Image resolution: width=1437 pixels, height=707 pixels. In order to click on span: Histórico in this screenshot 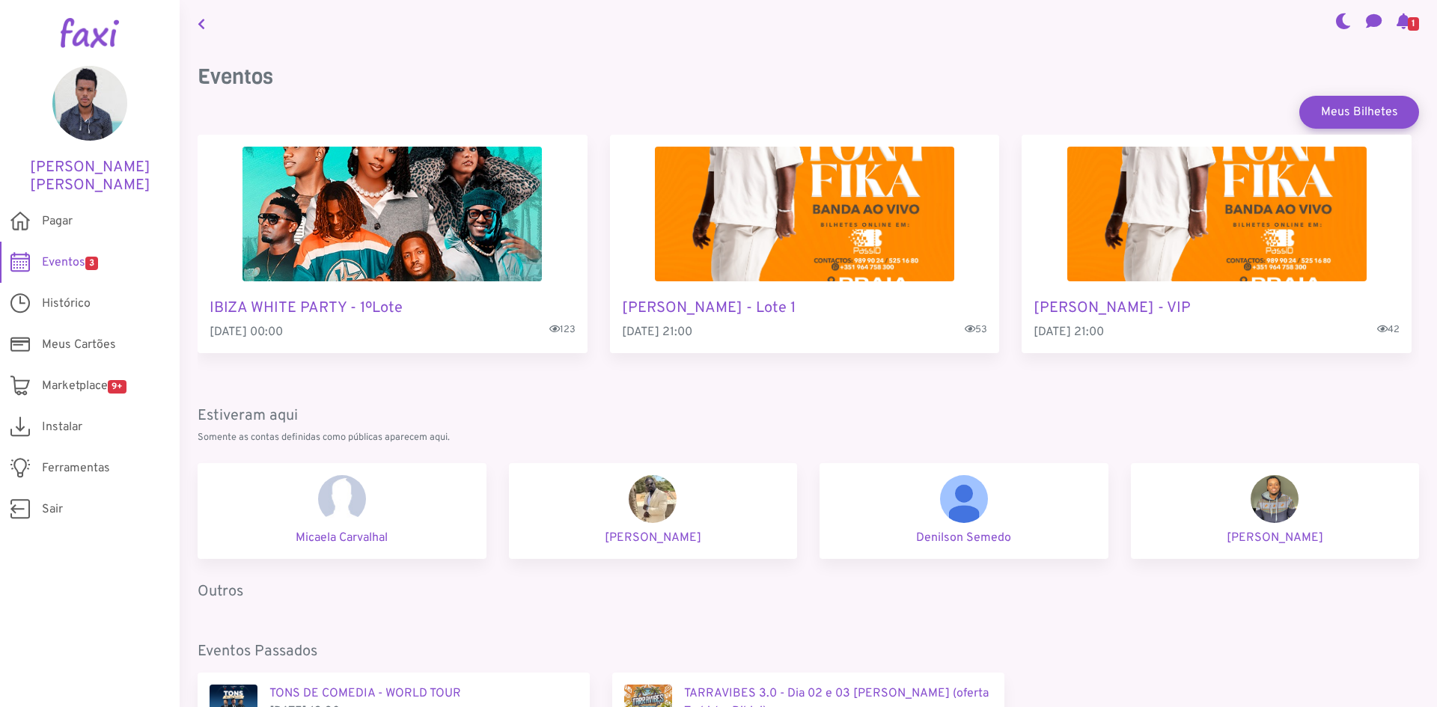, I will do `click(66, 304)`.